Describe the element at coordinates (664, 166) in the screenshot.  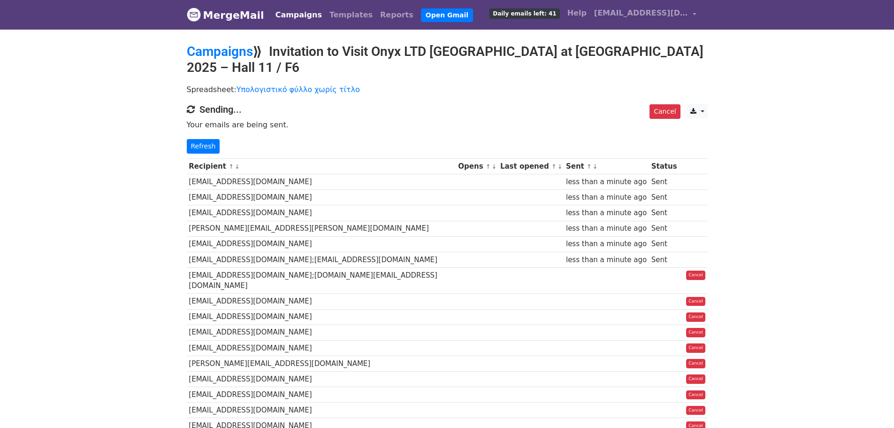
I see `th: Status` at that location.